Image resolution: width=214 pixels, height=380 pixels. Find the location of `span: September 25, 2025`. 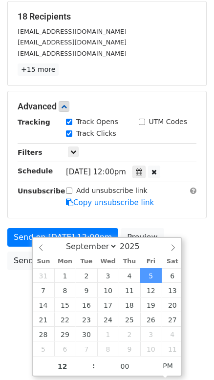

span: September 25, 2025 is located at coordinates (129, 319).